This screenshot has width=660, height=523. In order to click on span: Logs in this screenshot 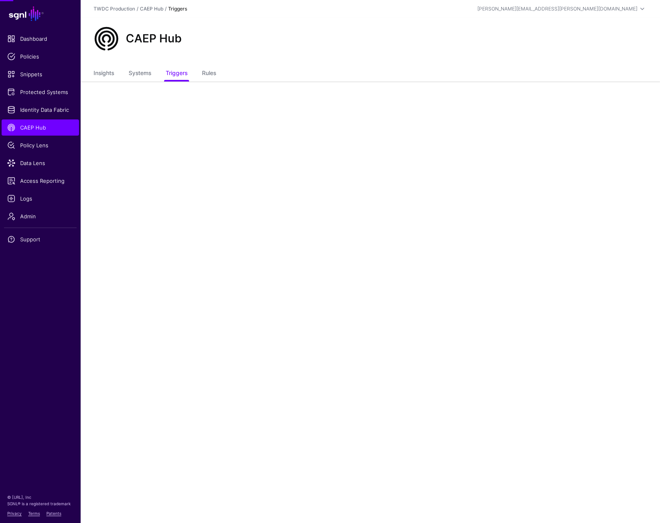, I will do `click(40, 199)`.